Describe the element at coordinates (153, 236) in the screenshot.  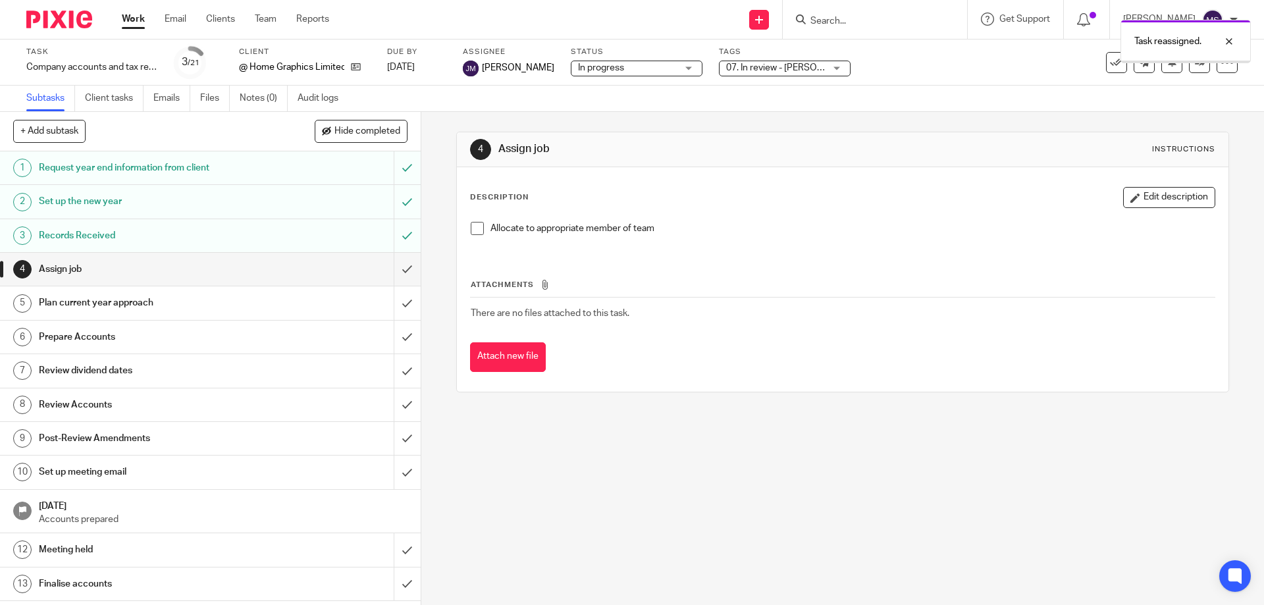
I see `h1: Records Received` at that location.